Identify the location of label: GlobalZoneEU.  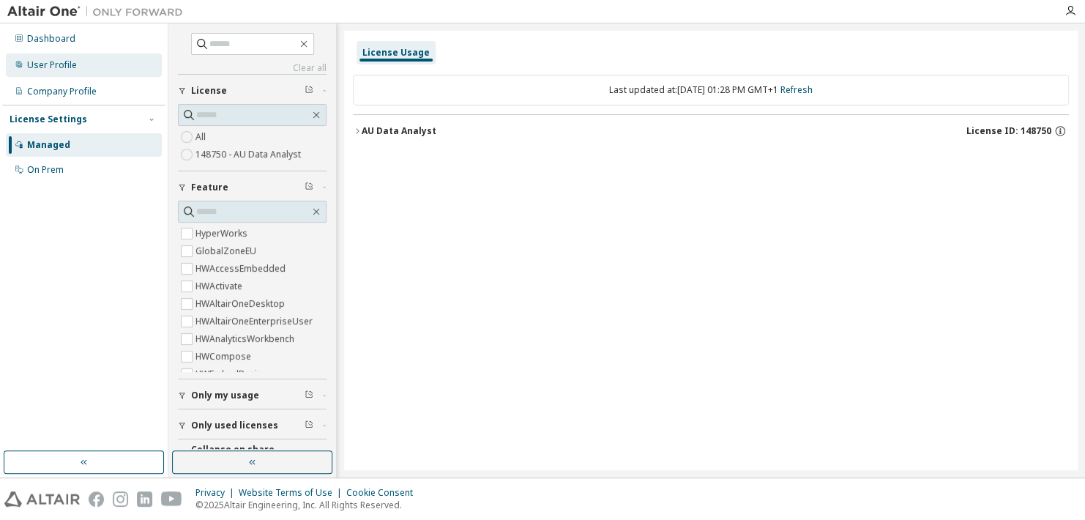
(227, 251).